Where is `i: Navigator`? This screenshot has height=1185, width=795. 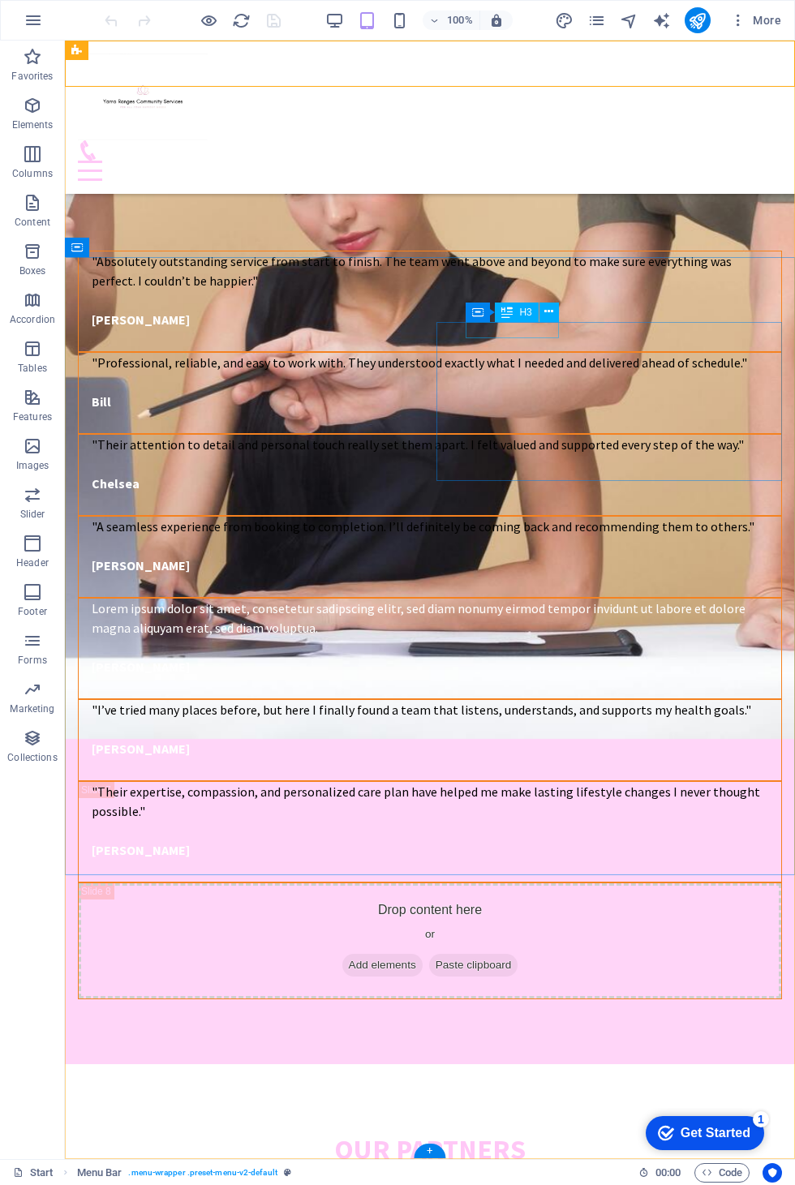 i: Navigator is located at coordinates (629, 20).